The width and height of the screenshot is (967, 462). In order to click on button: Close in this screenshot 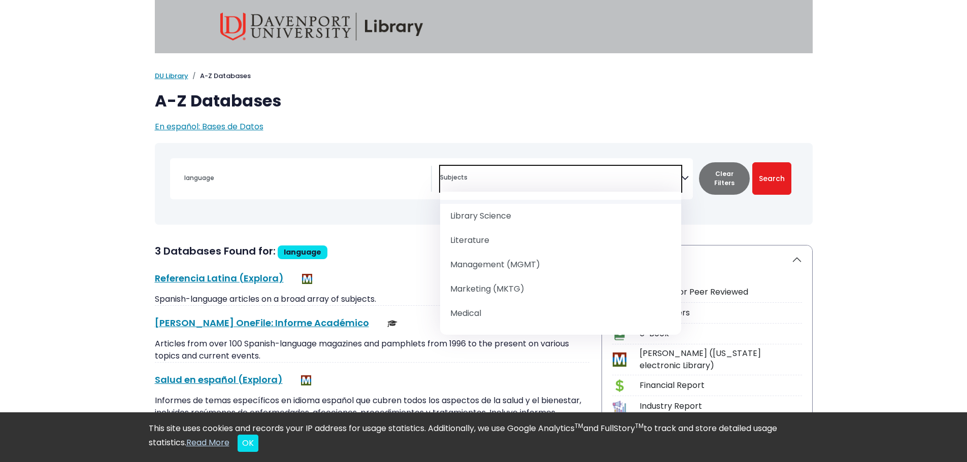, I will do `click(248, 444)`.